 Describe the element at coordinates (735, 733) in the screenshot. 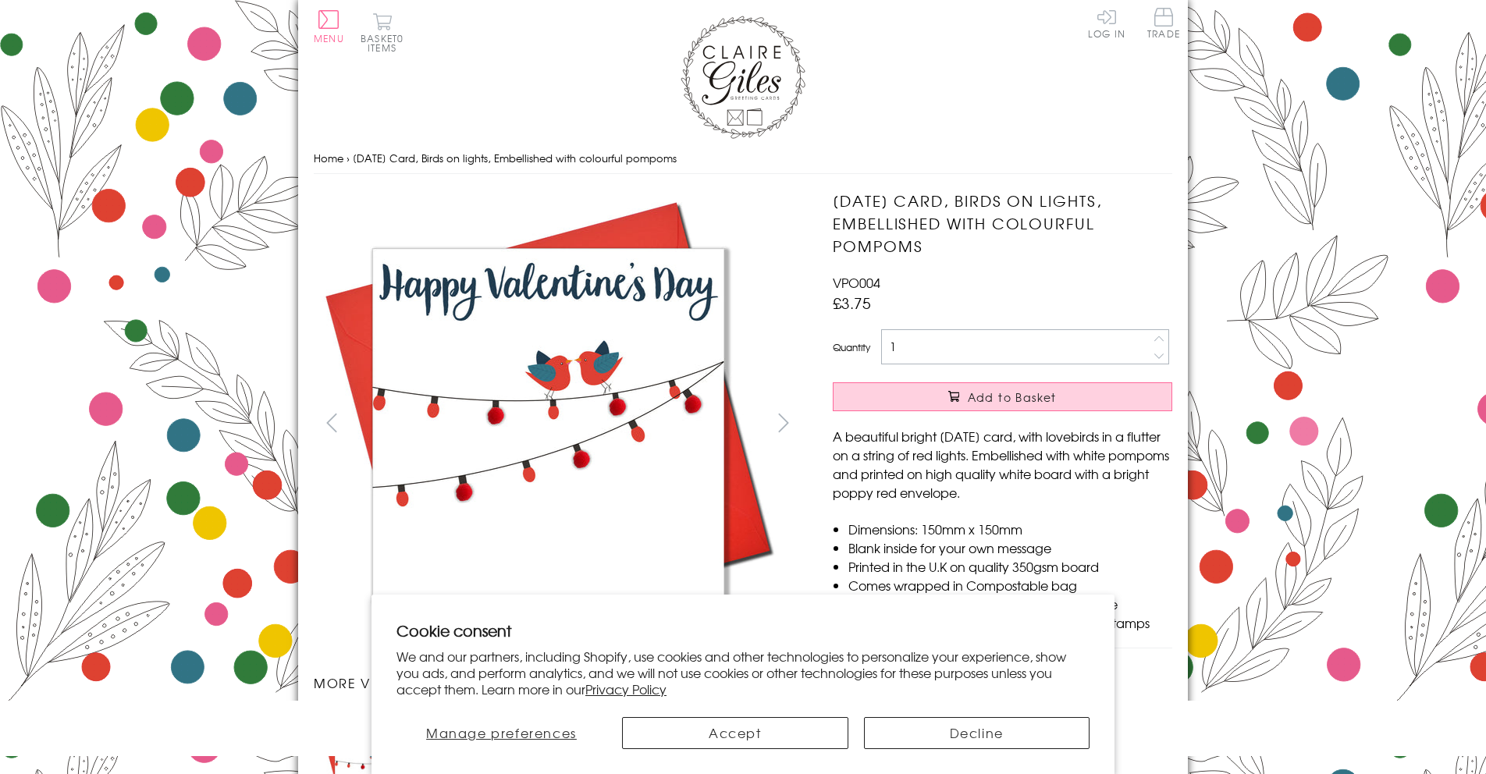

I see `button: Accept` at that location.